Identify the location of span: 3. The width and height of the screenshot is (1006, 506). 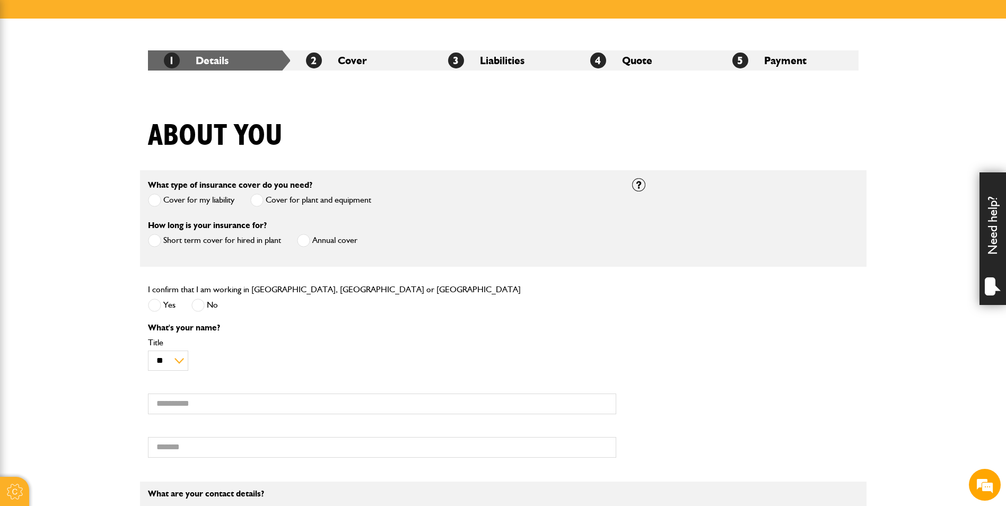
(456, 60).